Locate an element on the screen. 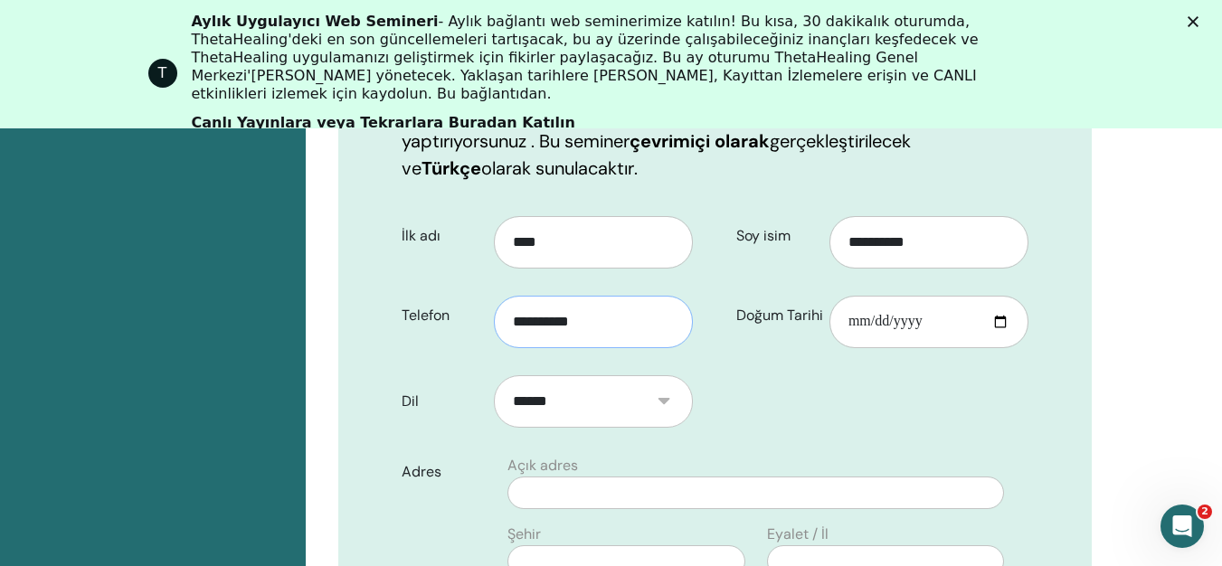 The height and width of the screenshot is (566, 1222). font: Canlı Yayınlara veya Tekrarlara Buradan Katılın is located at coordinates (384, 122).